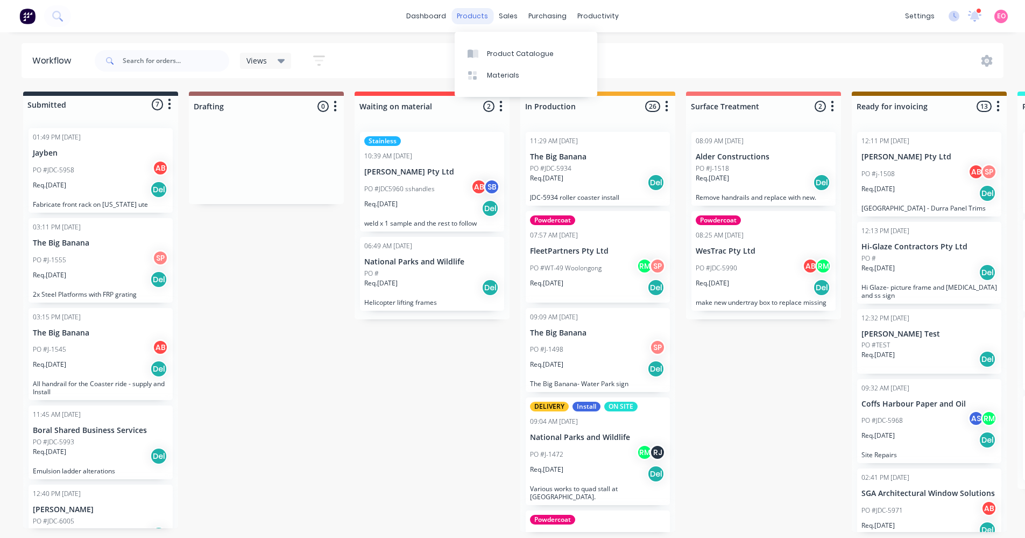 Image resolution: width=1025 pixels, height=538 pixels. Describe the element at coordinates (547, 16) in the screenshot. I see `div: purchasing` at that location.